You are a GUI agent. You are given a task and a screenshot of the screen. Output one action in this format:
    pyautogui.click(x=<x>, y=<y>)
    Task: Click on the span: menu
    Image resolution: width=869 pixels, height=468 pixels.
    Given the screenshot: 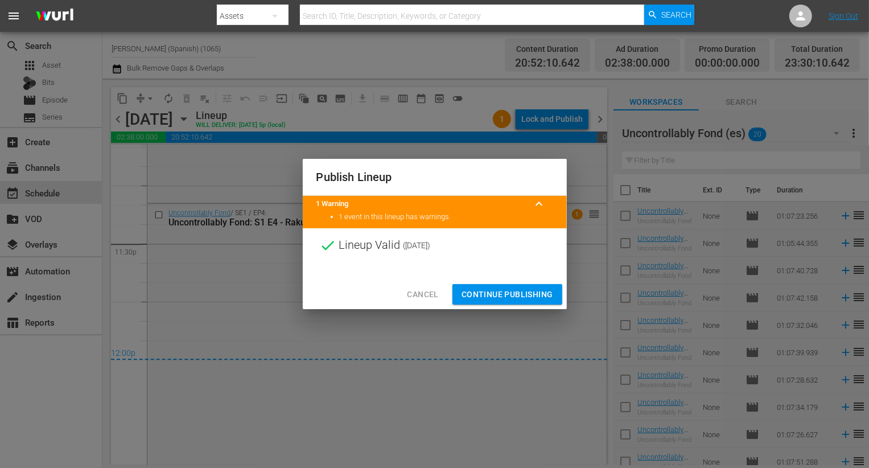 What is the action you would take?
    pyautogui.click(x=14, y=16)
    